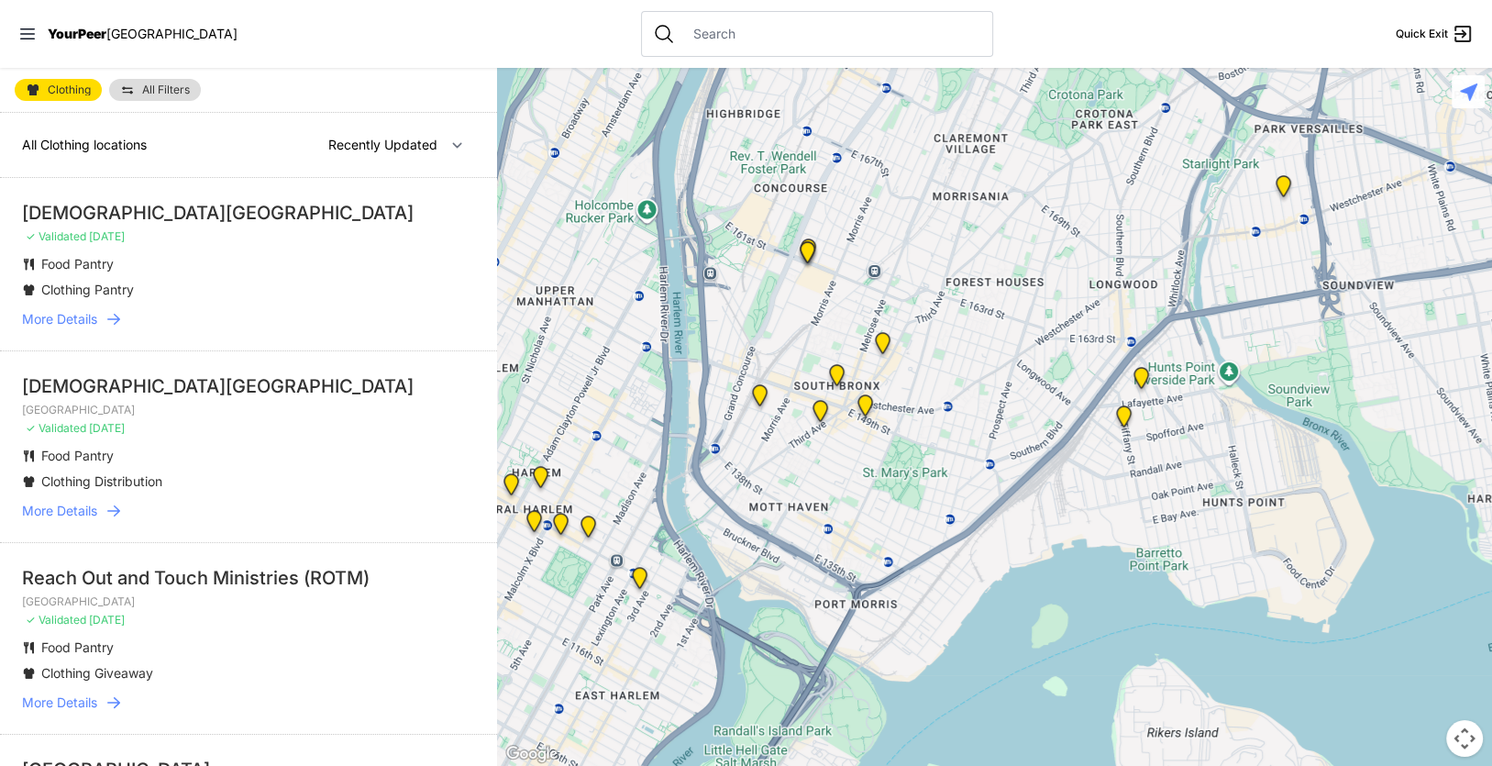  What do you see at coordinates (1434, 34) in the screenshot?
I see `a: Quick Exit` at bounding box center [1434, 34].